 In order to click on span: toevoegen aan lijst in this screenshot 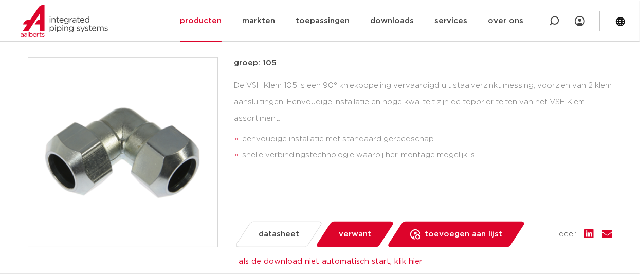, I will do `click(463, 234)`.